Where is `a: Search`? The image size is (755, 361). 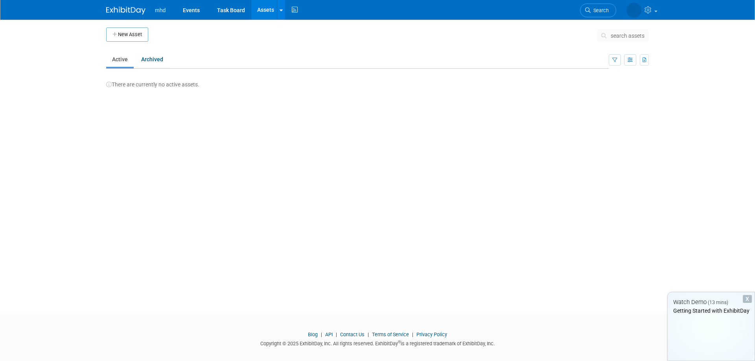
a: Search is located at coordinates (598, 10).